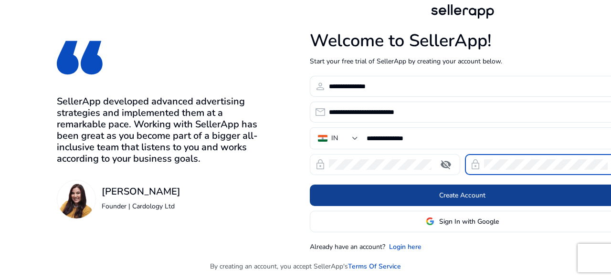 The width and height of the screenshot is (611, 279). Describe the element at coordinates (334, 138) in the screenshot. I see `div: IN` at that location.